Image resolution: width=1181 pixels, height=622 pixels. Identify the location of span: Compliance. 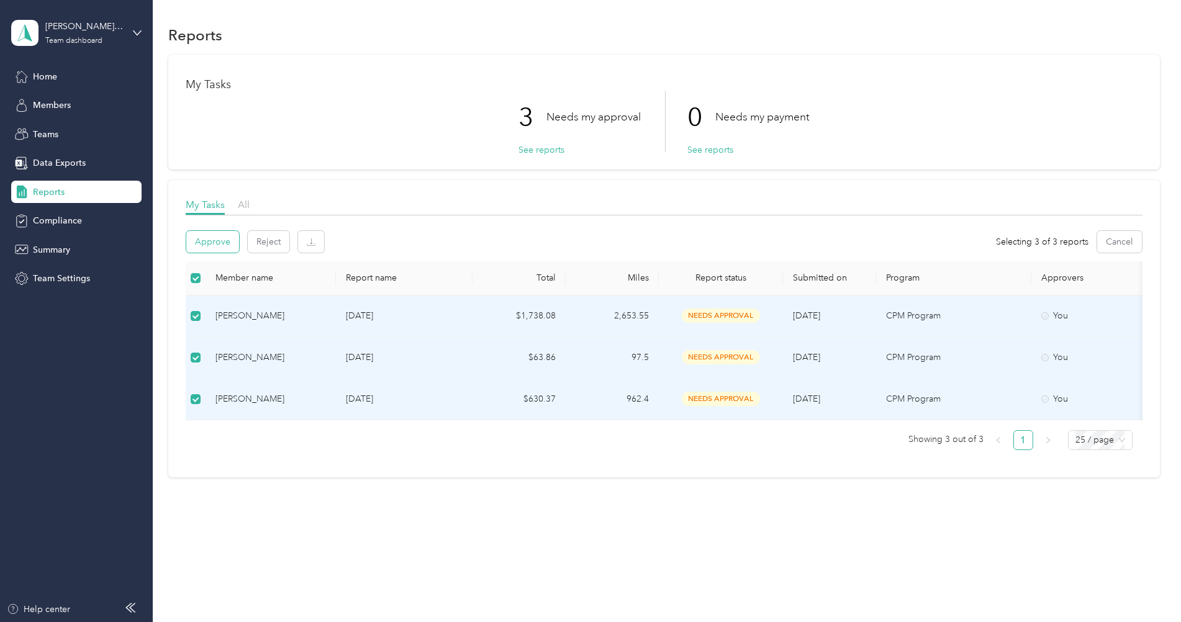
(57, 221).